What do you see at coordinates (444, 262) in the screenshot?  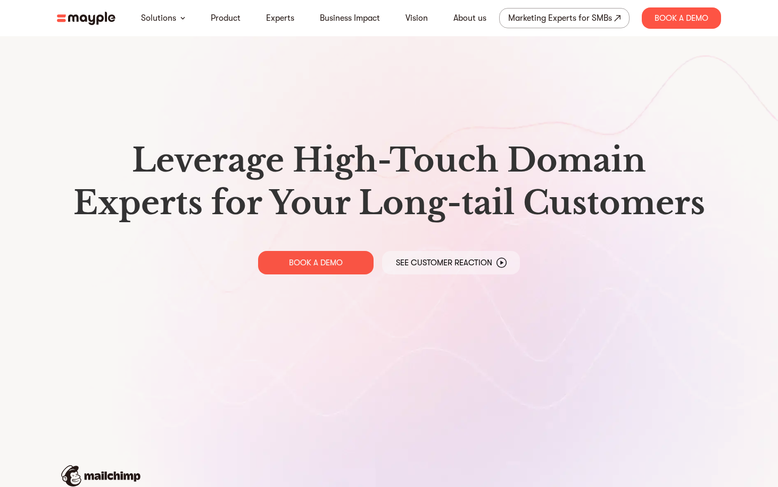 I see `p: See Customer Reaction` at bounding box center [444, 262].